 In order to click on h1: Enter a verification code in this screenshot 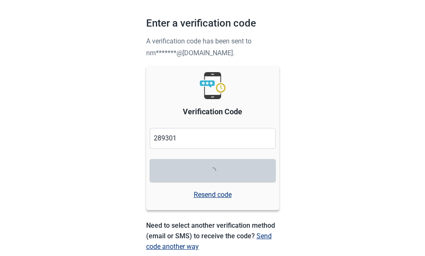, I will do `click(213, 25)`.